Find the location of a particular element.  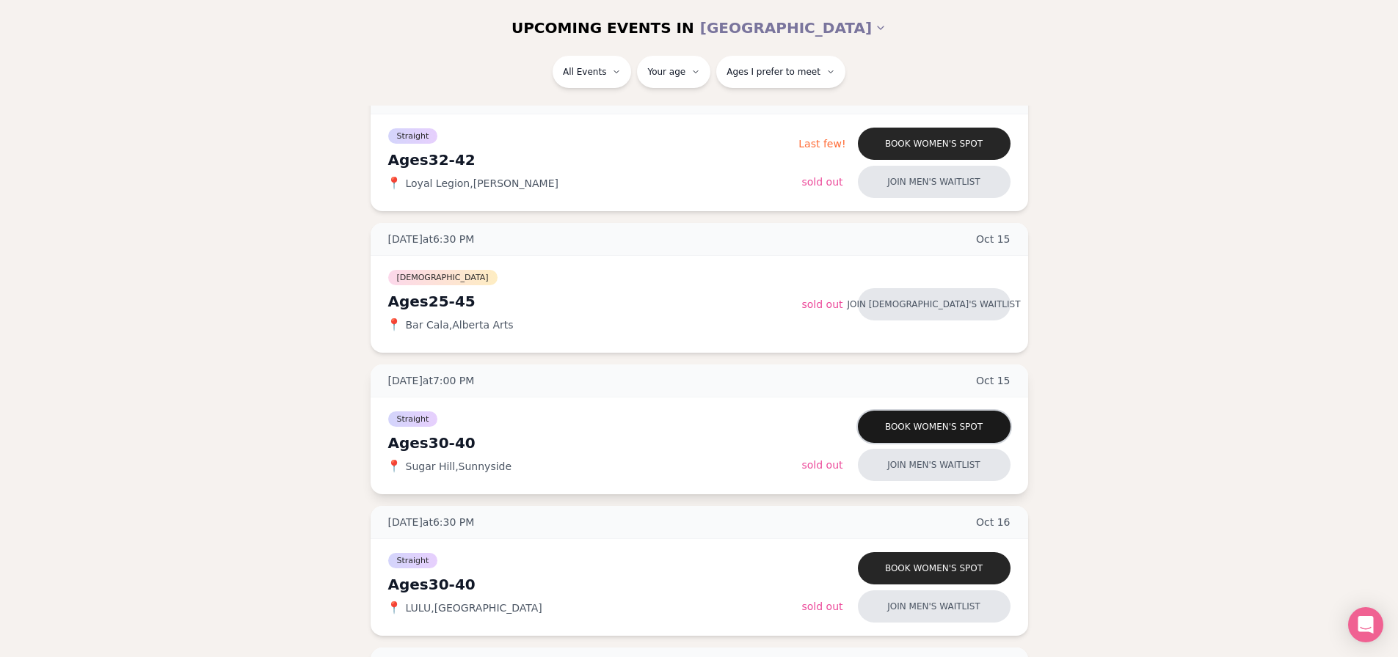

div: Open Intercom Messenger is located at coordinates (1365, 625).